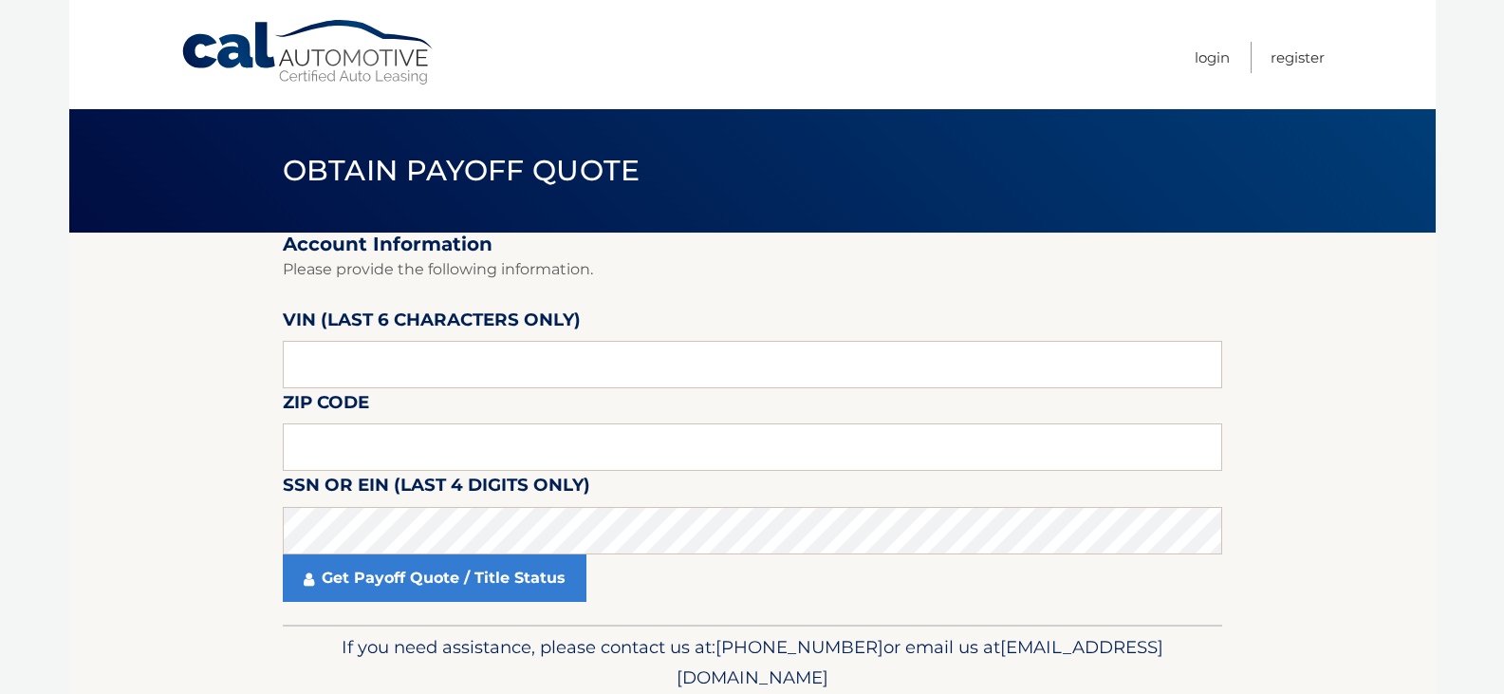  I want to click on p: If you need assistance, please contact us at: or email us at, so click(753, 663).